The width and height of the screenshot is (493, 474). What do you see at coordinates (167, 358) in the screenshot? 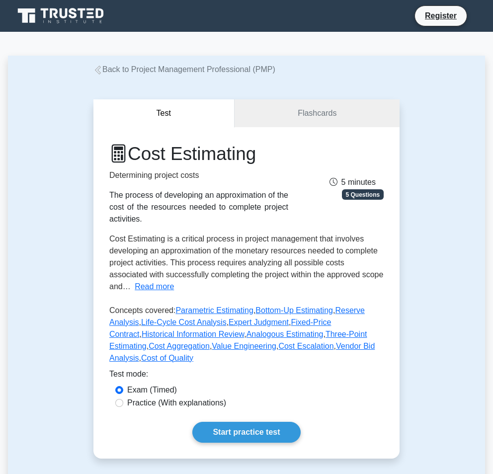
I see `a: Cost of Quality` at bounding box center [167, 358].